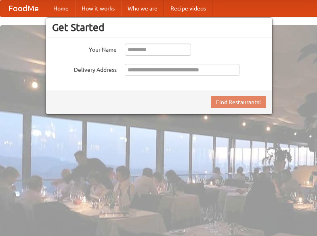 This screenshot has height=236, width=317. What do you see at coordinates (84, 48) in the screenshot?
I see `label: Your Name` at bounding box center [84, 48].